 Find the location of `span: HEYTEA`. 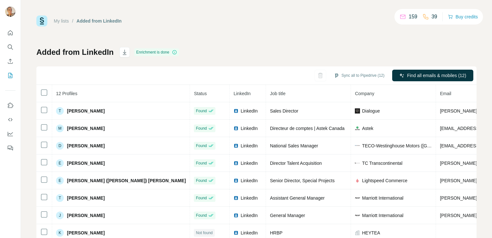

span: HEYTEA is located at coordinates (371, 232).